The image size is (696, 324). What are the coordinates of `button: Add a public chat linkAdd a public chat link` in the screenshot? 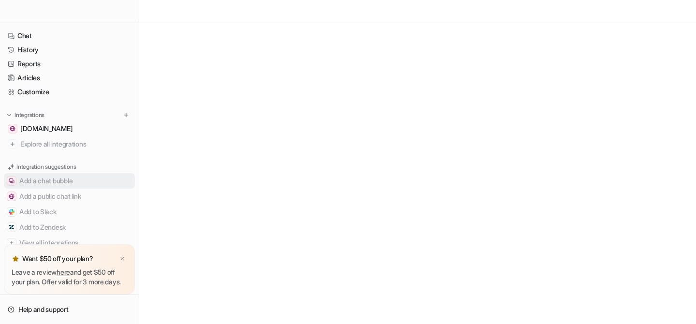 It's located at (69, 196).